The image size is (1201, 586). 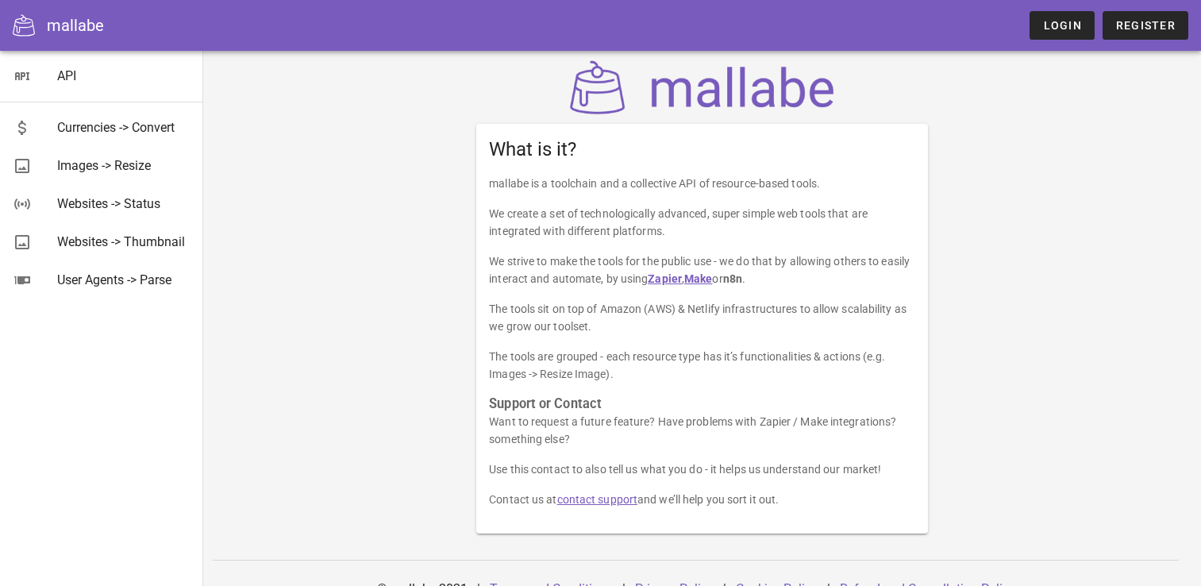 What do you see at coordinates (124, 165) in the screenshot?
I see `div: Images -> Resize` at bounding box center [124, 165].